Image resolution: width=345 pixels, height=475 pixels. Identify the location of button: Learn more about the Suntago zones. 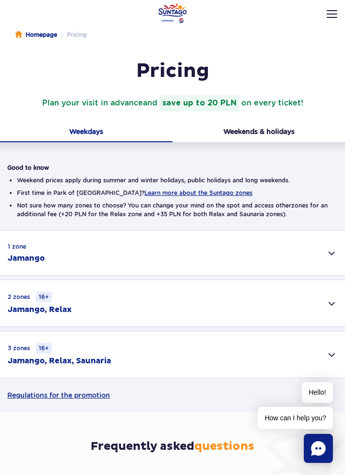
(198, 193).